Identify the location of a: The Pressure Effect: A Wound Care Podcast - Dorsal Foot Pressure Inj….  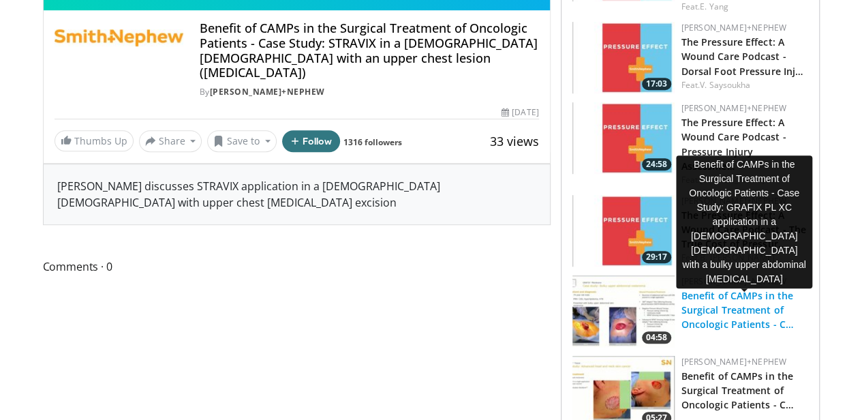
(742, 56).